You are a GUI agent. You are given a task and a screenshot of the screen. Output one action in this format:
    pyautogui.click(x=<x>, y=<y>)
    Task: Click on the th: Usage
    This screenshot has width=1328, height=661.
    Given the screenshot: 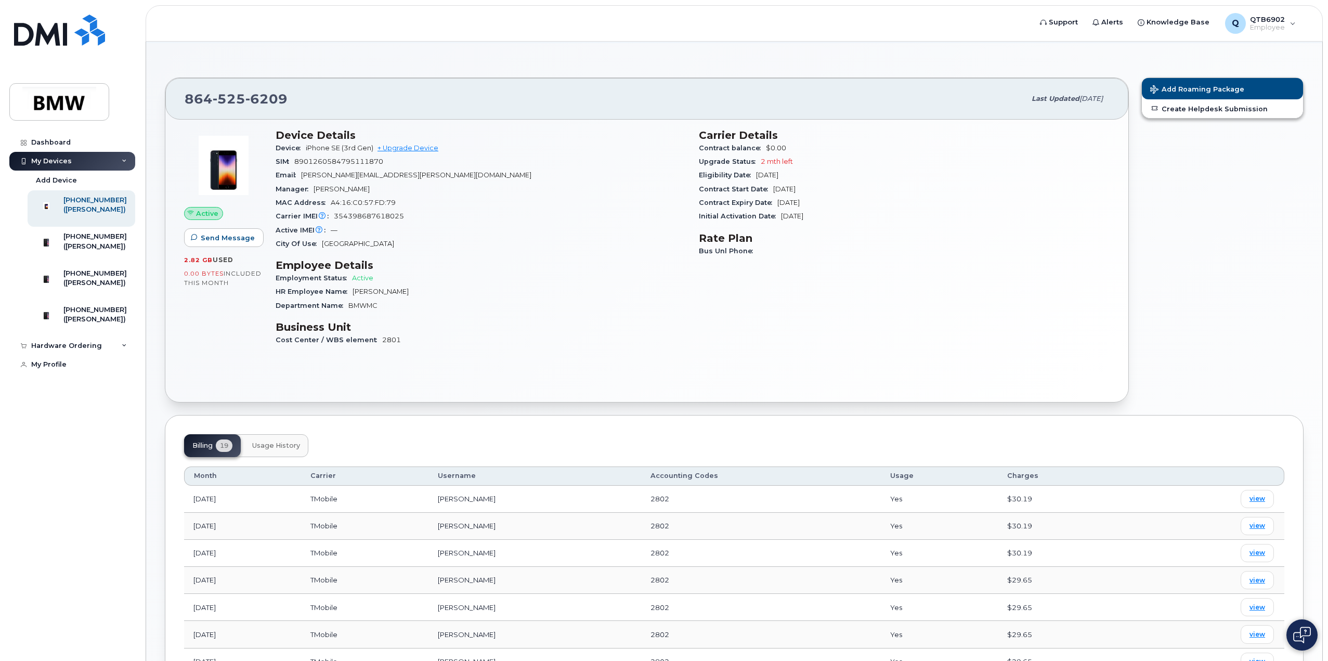 What is the action you would take?
    pyautogui.click(x=939, y=476)
    